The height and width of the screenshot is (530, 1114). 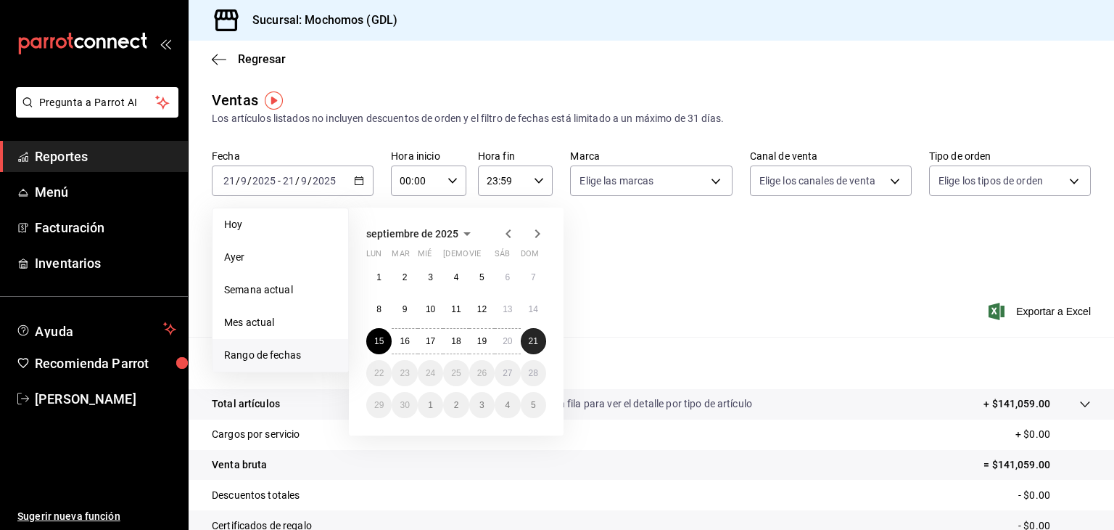 I want to click on button: septiembre de 2025, so click(x=421, y=234).